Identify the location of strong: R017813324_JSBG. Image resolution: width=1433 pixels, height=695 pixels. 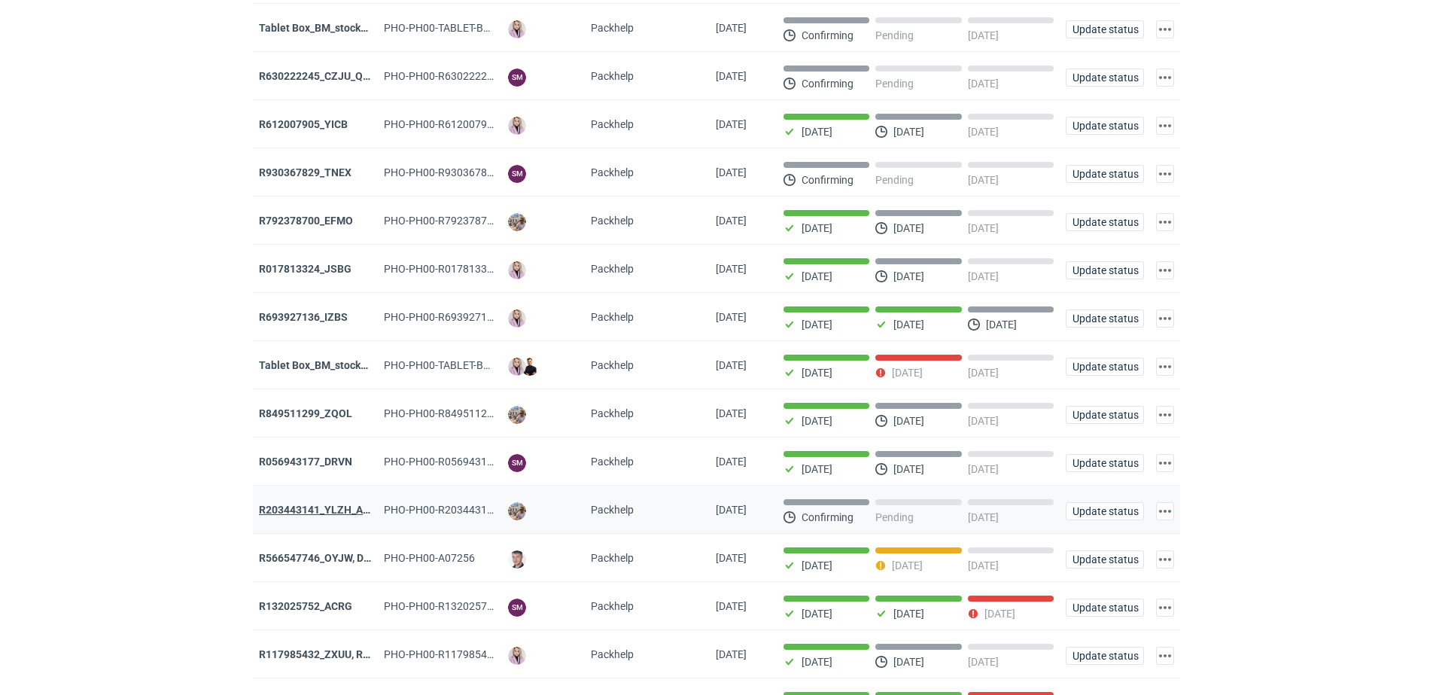
(305, 269).